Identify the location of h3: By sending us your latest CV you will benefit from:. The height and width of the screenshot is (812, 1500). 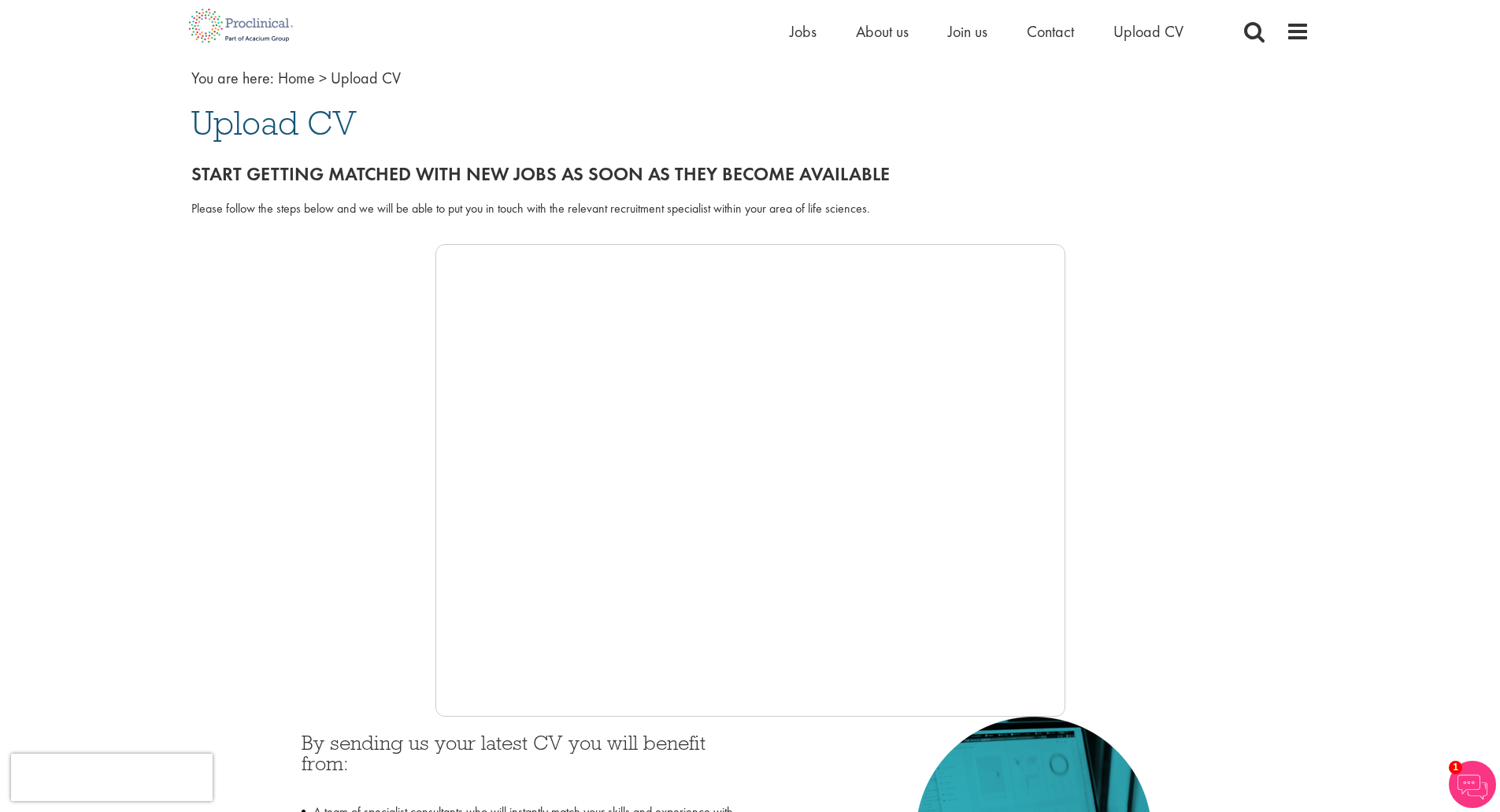
(520, 763).